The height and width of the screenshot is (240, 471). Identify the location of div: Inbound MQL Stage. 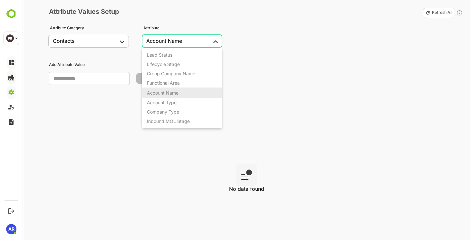
(168, 121).